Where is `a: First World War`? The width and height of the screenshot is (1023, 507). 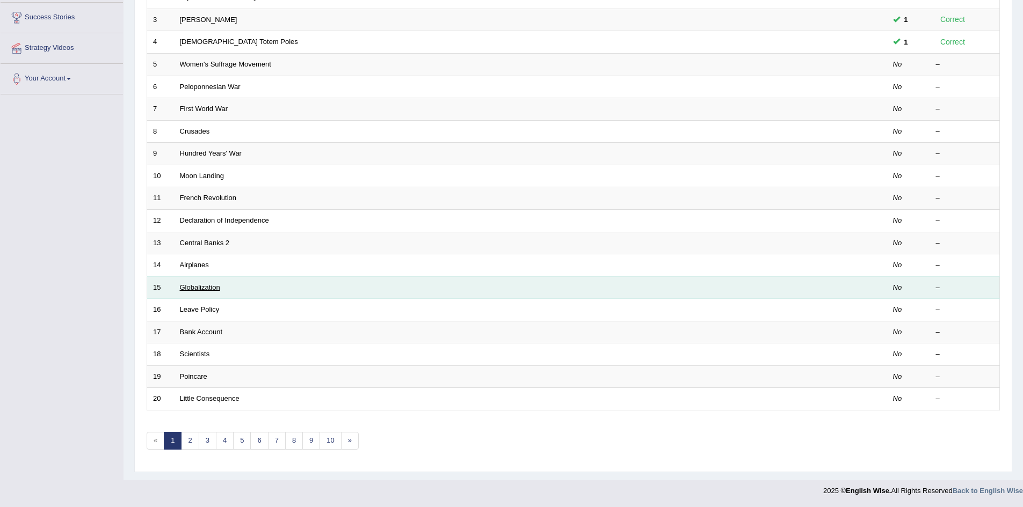
a: First World War is located at coordinates (204, 108).